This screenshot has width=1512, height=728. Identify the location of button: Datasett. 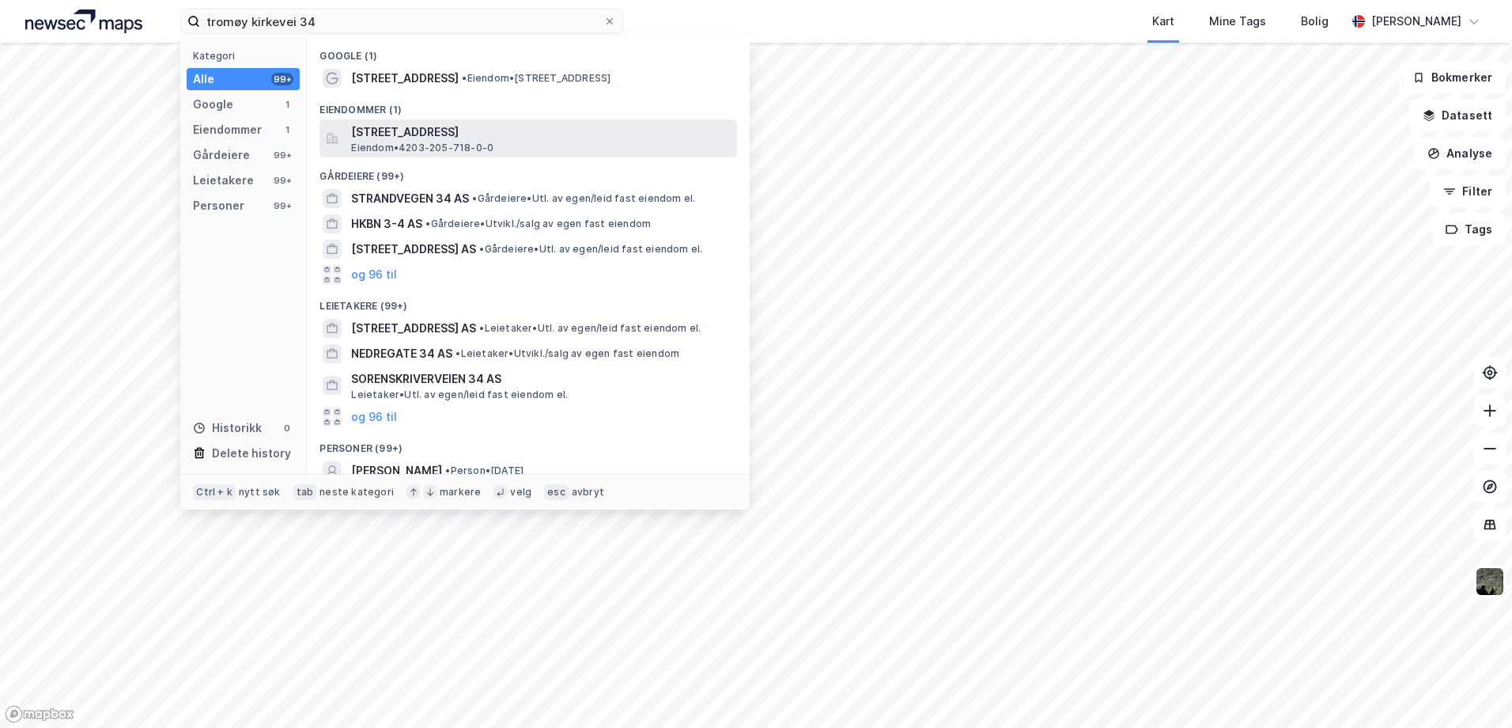
(1458, 115).